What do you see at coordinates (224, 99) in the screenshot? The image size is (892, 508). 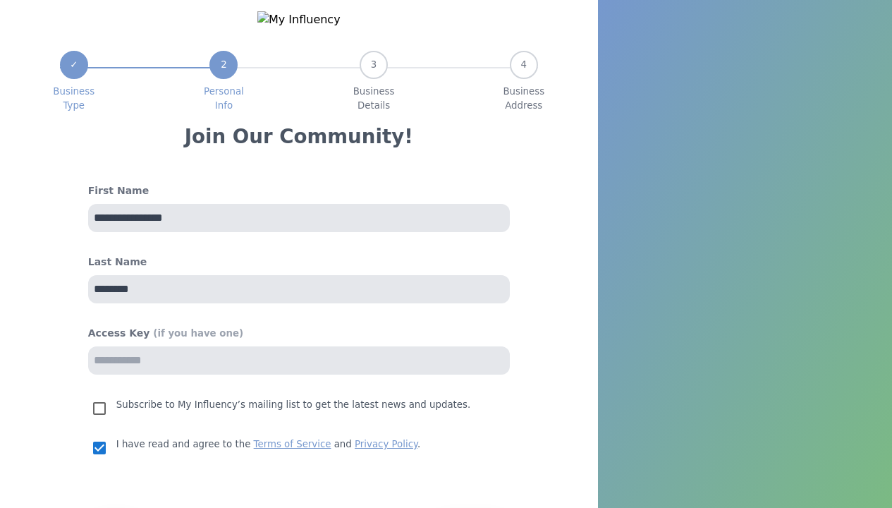 I see `span: Personal Info` at bounding box center [224, 99].